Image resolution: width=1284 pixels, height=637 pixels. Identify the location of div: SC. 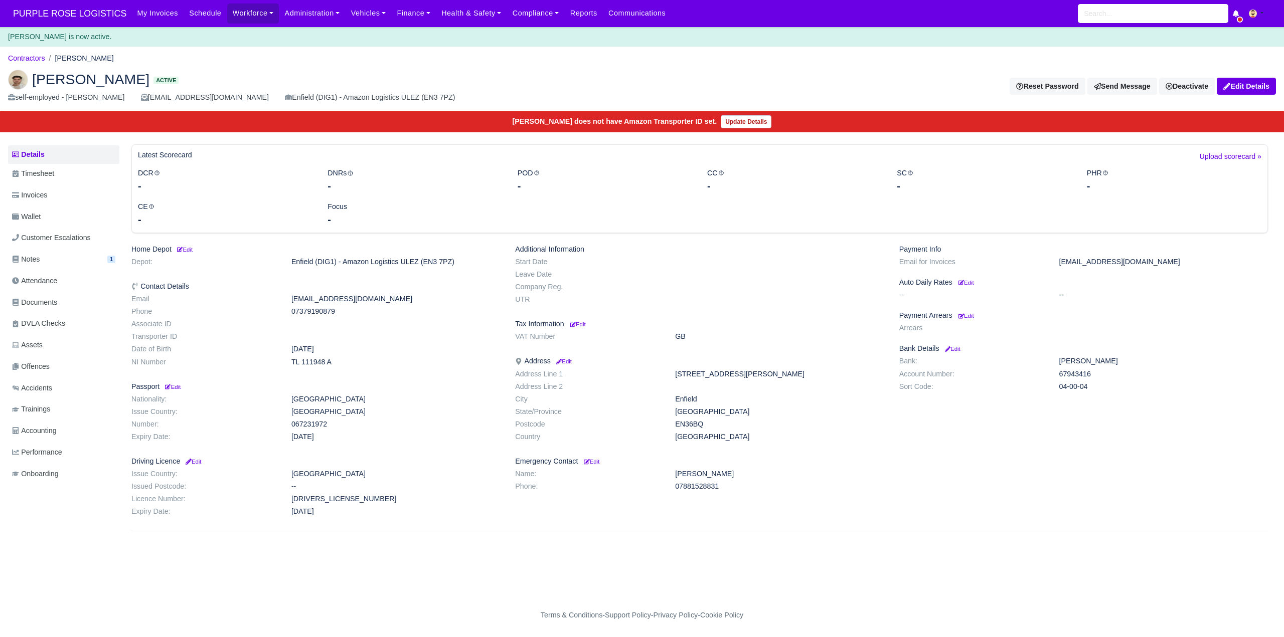
(984, 180).